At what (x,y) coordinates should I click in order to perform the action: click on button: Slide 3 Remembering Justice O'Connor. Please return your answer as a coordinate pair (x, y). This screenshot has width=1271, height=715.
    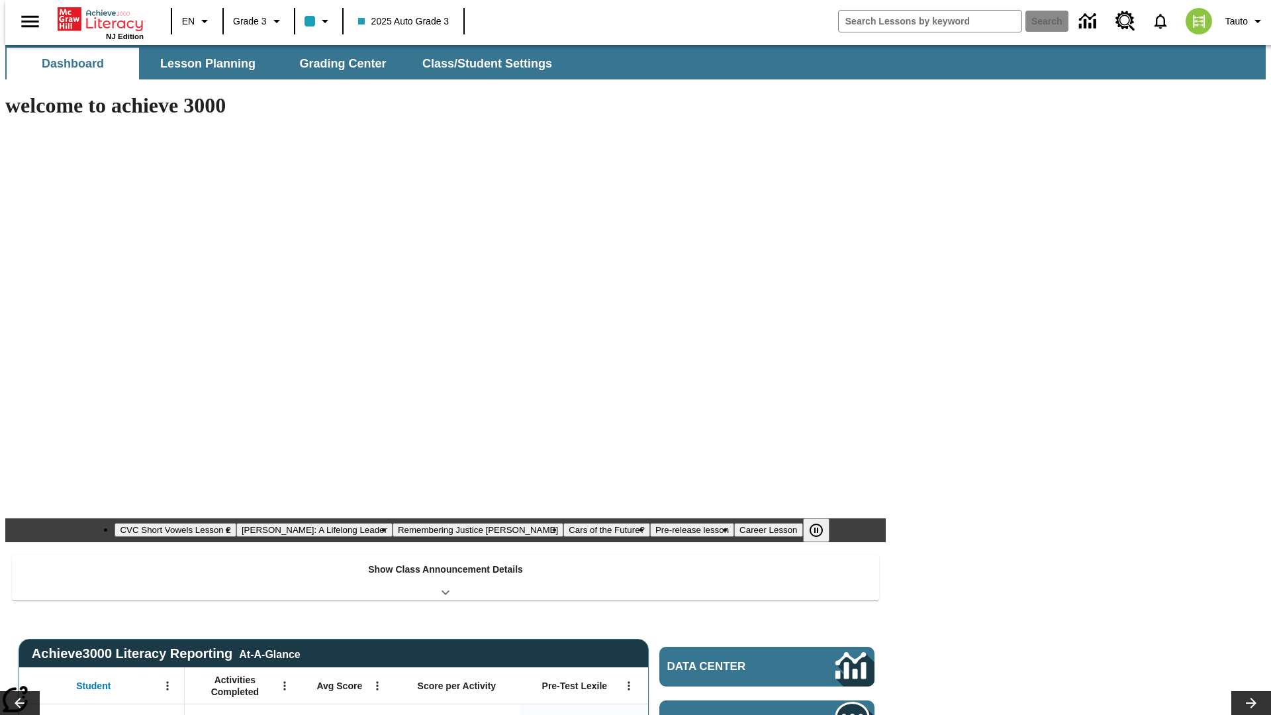
    Looking at the image, I should click on (478, 530).